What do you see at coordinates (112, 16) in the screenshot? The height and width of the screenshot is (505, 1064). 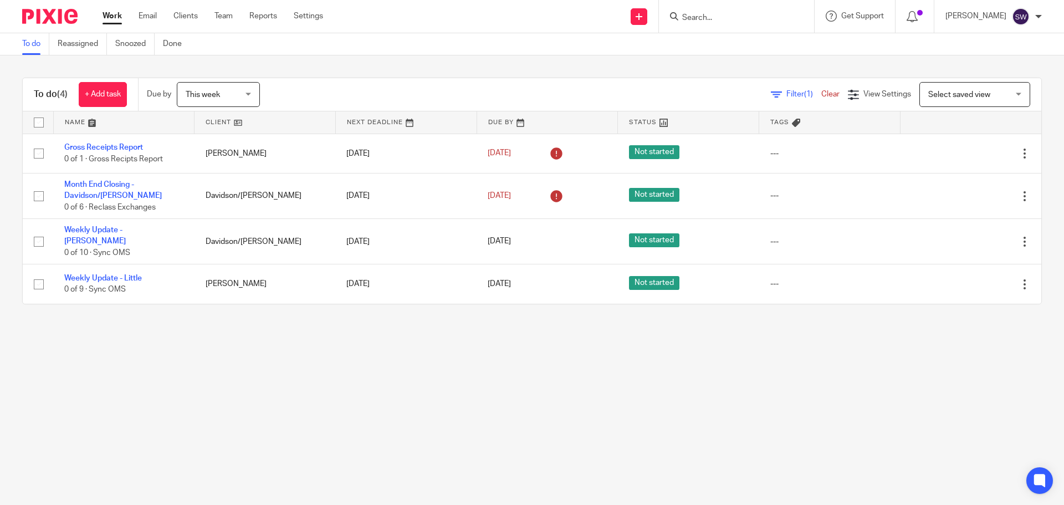 I see `a: Work` at bounding box center [112, 16].